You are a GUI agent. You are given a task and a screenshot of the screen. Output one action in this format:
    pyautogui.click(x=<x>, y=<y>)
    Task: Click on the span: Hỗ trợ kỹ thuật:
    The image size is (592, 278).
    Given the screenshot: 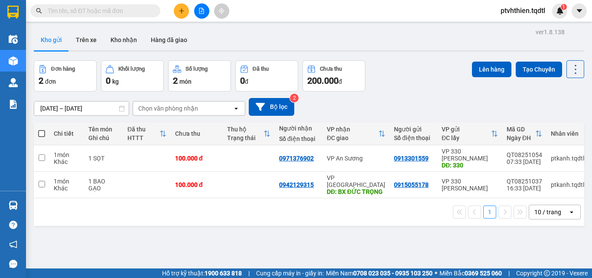 What is the action you would take?
    pyautogui.click(x=202, y=273)
    